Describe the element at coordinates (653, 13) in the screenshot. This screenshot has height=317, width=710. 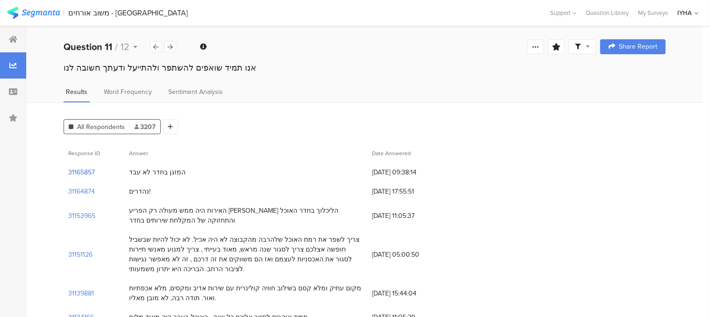
I see `a: My Surveys` at that location.